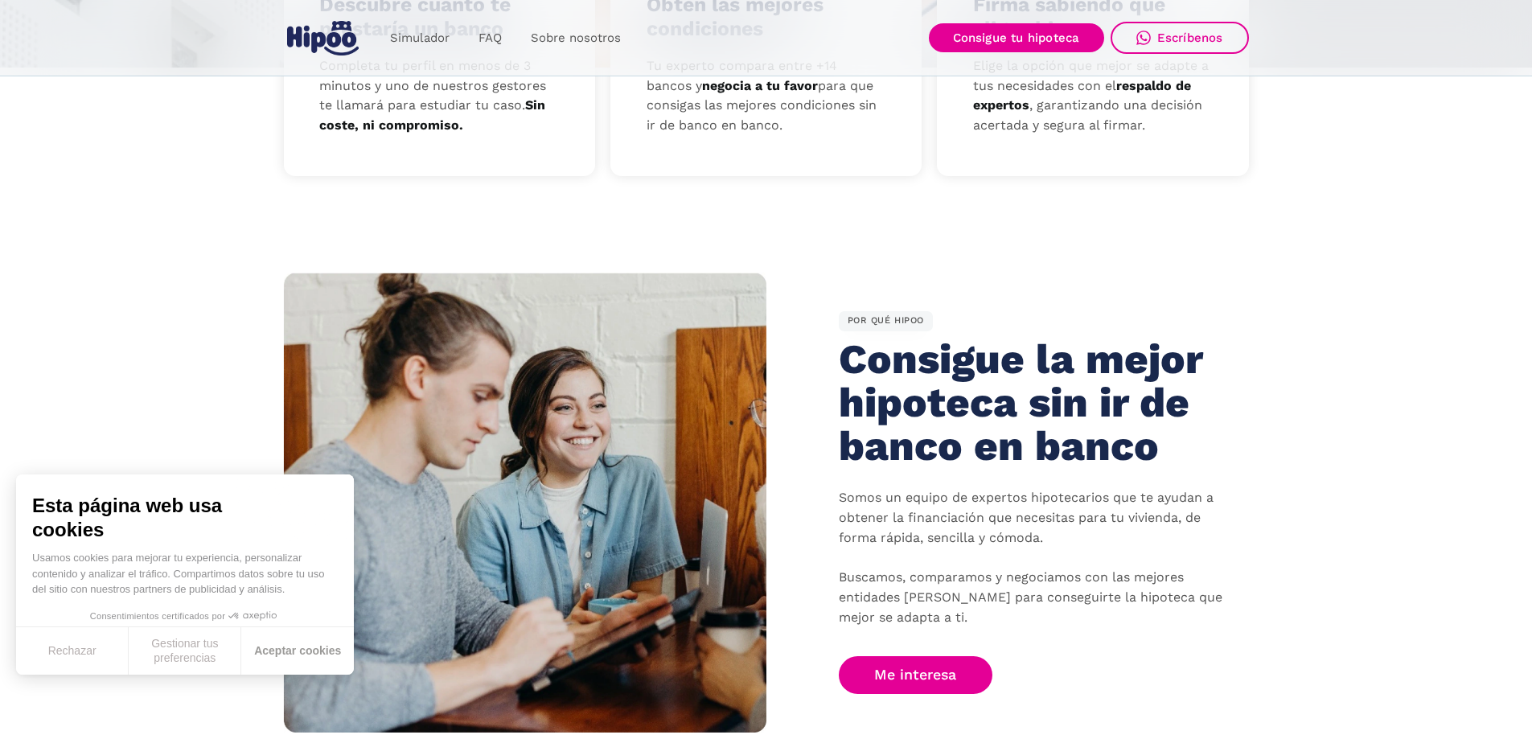  What do you see at coordinates (916, 675) in the screenshot?
I see `a: Me interesa` at bounding box center [916, 675].